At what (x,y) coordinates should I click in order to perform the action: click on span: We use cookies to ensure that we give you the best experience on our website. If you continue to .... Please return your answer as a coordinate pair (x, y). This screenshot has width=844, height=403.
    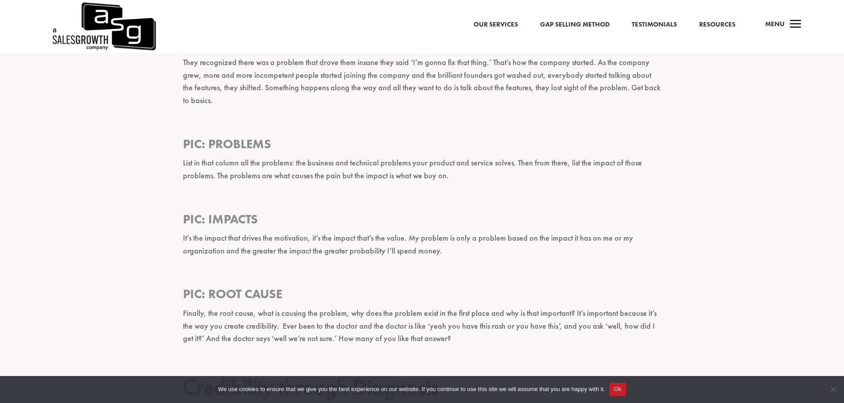
    Looking at the image, I should click on (411, 390).